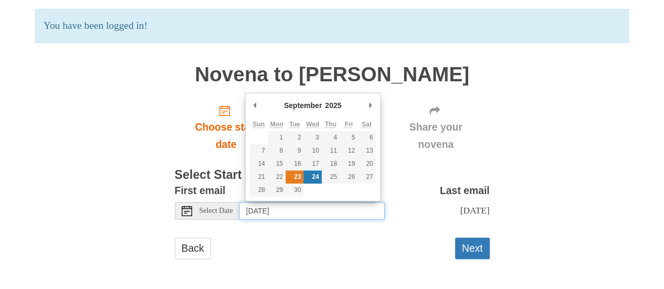 The image size is (664, 289). What do you see at coordinates (333, 106) in the screenshot?
I see `div: 2025` at bounding box center [333, 106].